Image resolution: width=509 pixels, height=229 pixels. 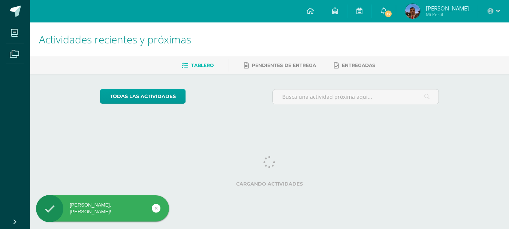 I want to click on a: todas las Actividades, so click(x=143, y=96).